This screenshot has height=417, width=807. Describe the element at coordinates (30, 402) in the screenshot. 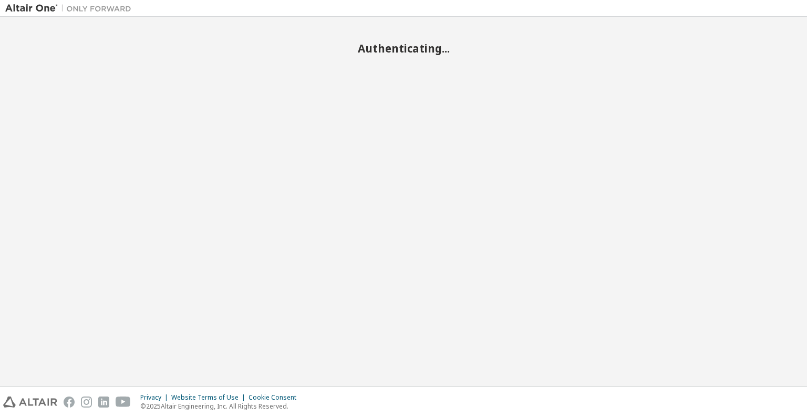

I see `img: altair_logo.svg` at that location.